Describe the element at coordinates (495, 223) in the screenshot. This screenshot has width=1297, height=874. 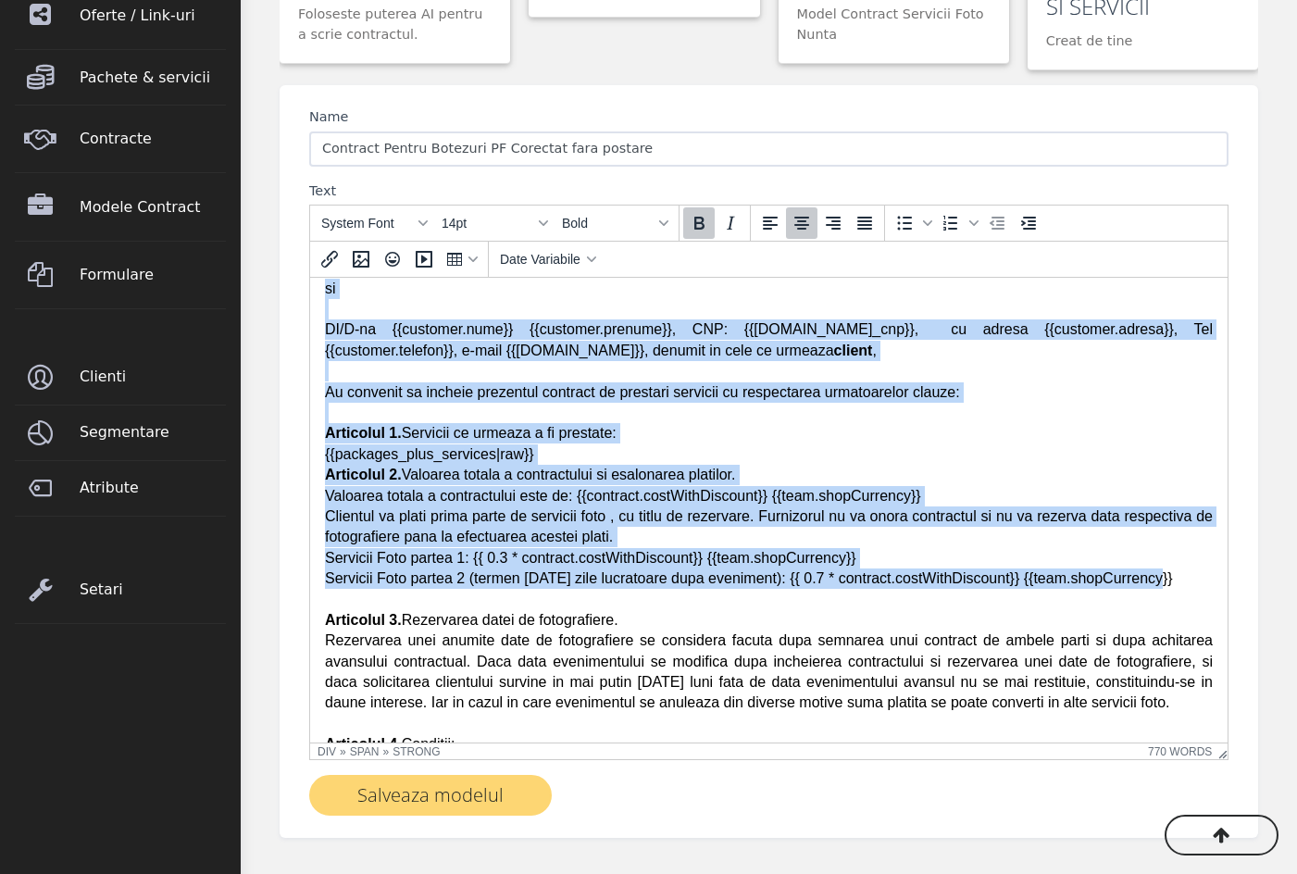
I see `button: Font sizes` at that location.